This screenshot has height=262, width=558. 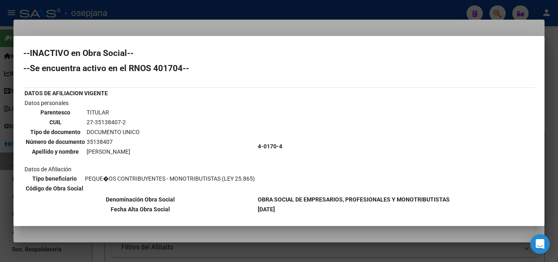 What do you see at coordinates (113, 132) in the screenshot?
I see `td: DOCUMENTO UNICO` at bounding box center [113, 132].